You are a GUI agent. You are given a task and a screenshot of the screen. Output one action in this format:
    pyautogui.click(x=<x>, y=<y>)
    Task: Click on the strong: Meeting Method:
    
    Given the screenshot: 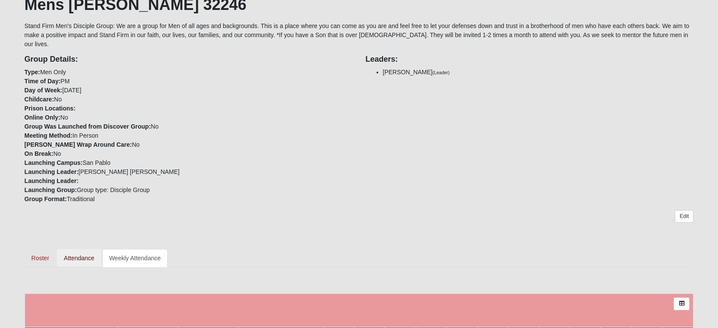 What is the action you would take?
    pyautogui.click(x=48, y=136)
    